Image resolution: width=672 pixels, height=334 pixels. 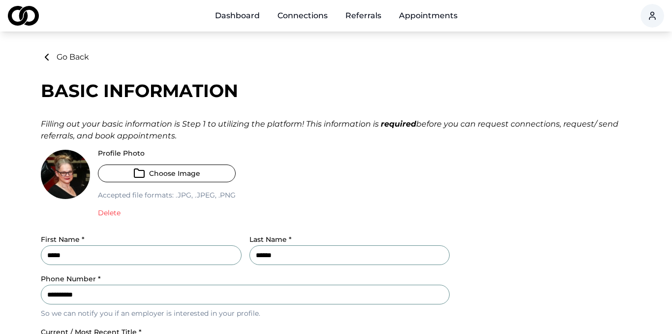 What do you see at coordinates (303, 16) in the screenshot?
I see `a: Connections` at bounding box center [303, 16].